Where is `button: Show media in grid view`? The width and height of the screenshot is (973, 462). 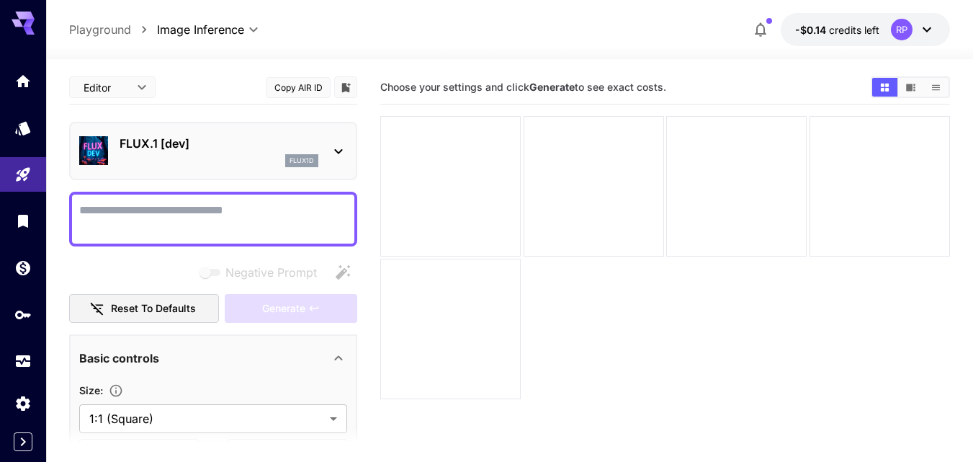
button: Show media in grid view is located at coordinates (884, 87).